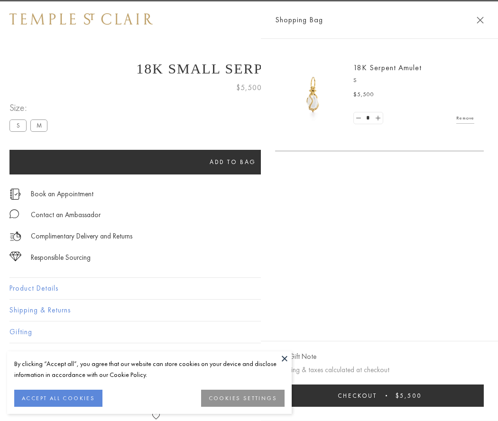 Image resolution: width=498 pixels, height=421 pixels. I want to click on img: icon_sourcing.svg, so click(15, 257).